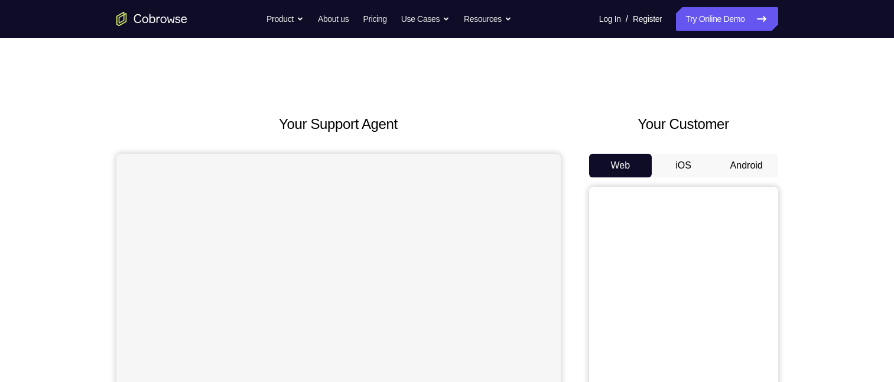 The height and width of the screenshot is (382, 894). I want to click on button: Use Cases, so click(426, 19).